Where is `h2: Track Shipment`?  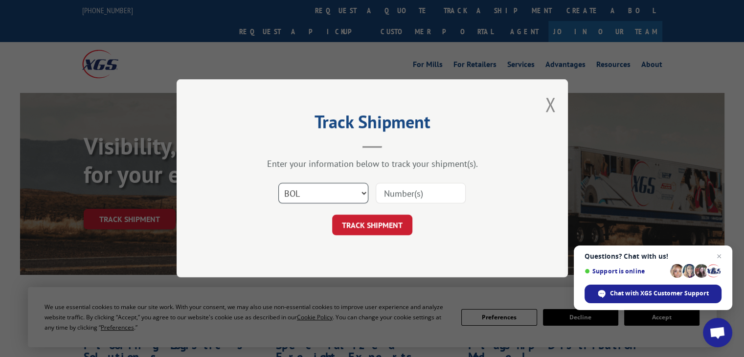
h2: Track Shipment is located at coordinates (372, 124).